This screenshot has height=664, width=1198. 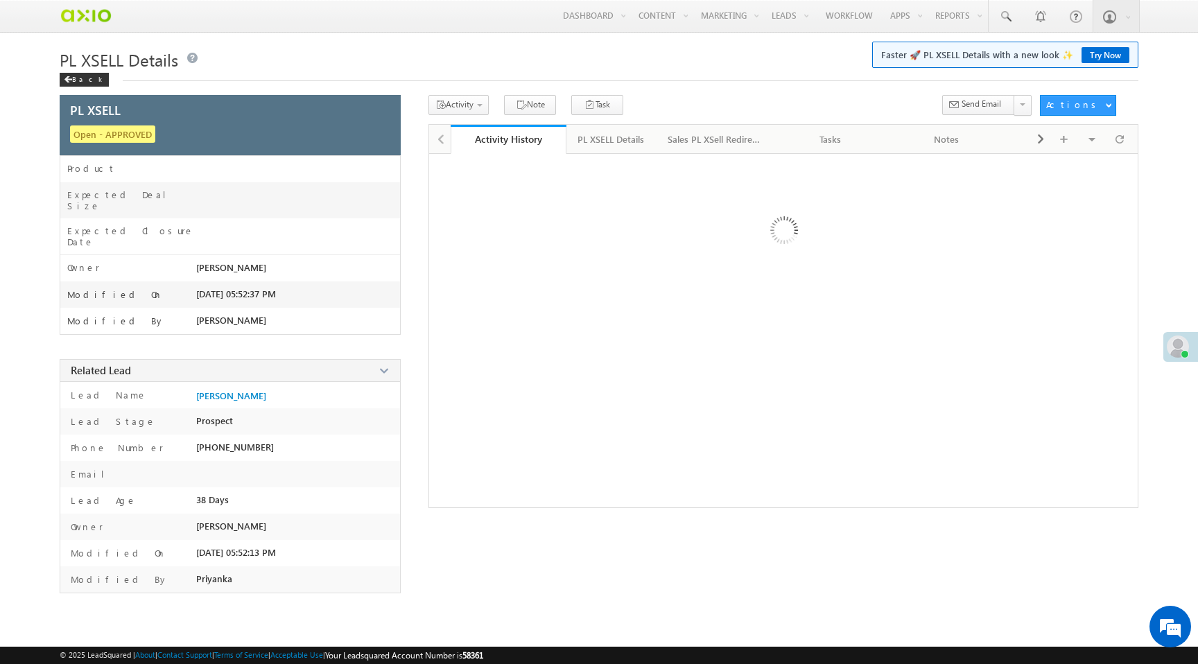 What do you see at coordinates (101, 370) in the screenshot?
I see `span: Related Lead` at bounding box center [101, 370].